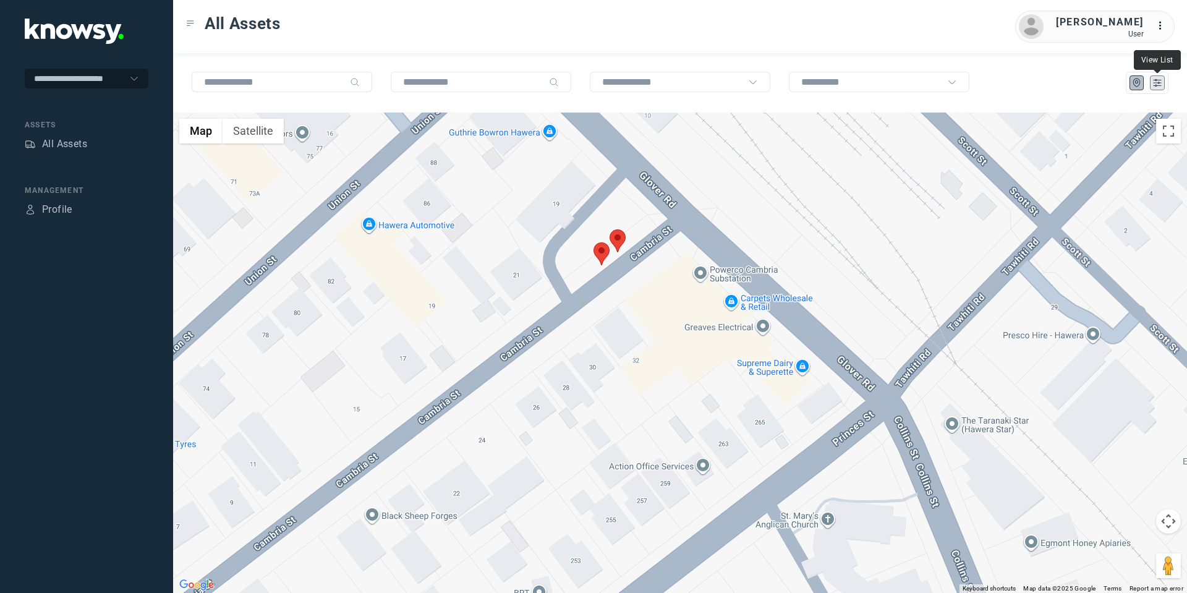 The height and width of the screenshot is (593, 1187). What do you see at coordinates (201, 131) in the screenshot?
I see `button: Show street map` at bounding box center [201, 131].